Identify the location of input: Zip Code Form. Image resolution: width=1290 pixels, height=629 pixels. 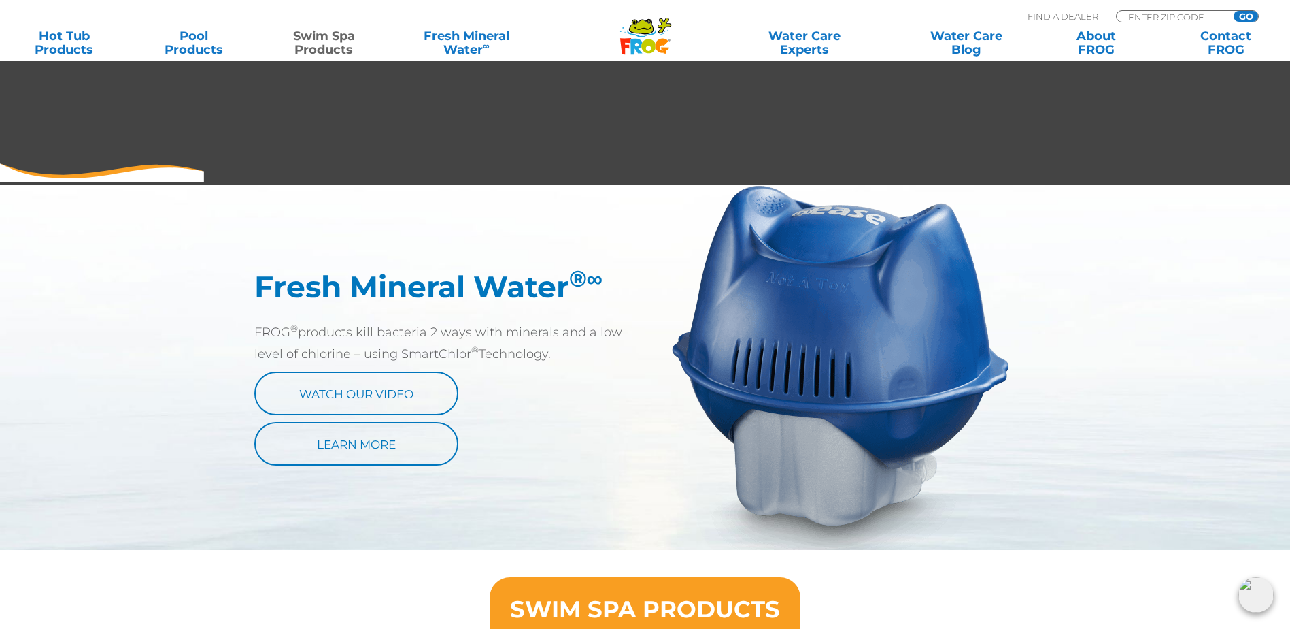
(1173, 16).